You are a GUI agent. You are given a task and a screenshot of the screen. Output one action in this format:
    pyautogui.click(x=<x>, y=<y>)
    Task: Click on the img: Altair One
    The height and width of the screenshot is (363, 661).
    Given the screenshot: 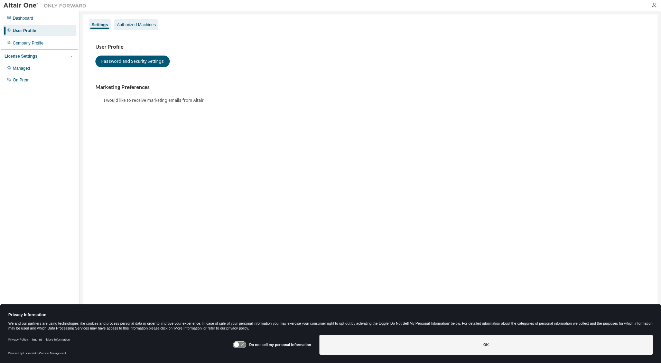 What is the action you would take?
    pyautogui.click(x=47, y=6)
    